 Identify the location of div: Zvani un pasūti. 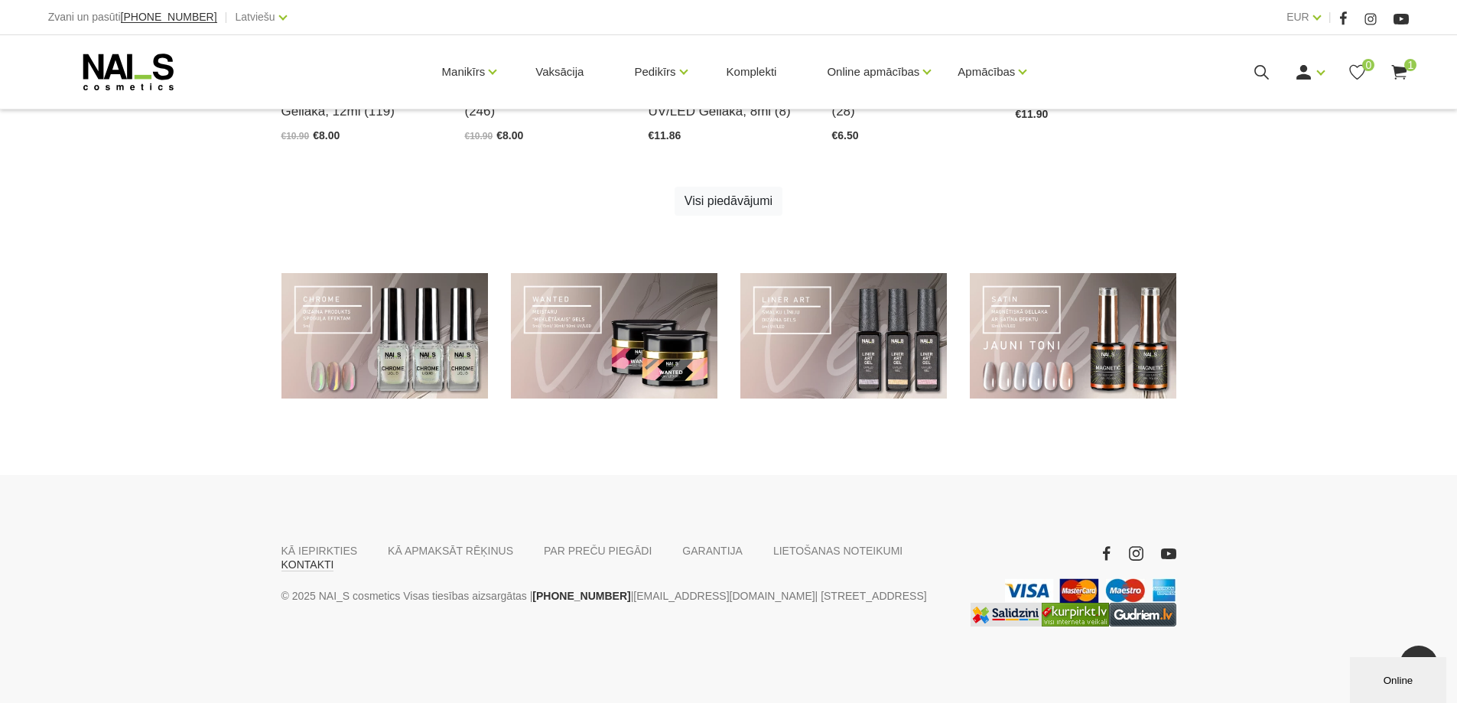
(132, 17).